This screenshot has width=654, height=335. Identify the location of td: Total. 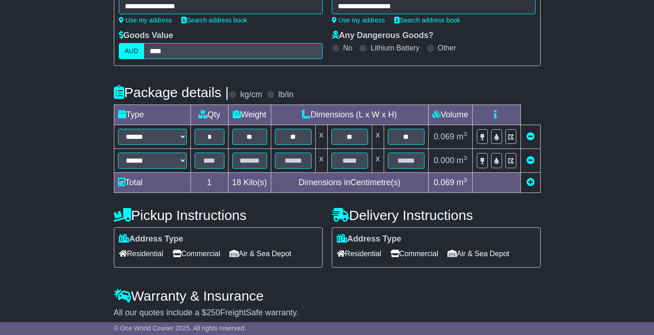
(152, 183).